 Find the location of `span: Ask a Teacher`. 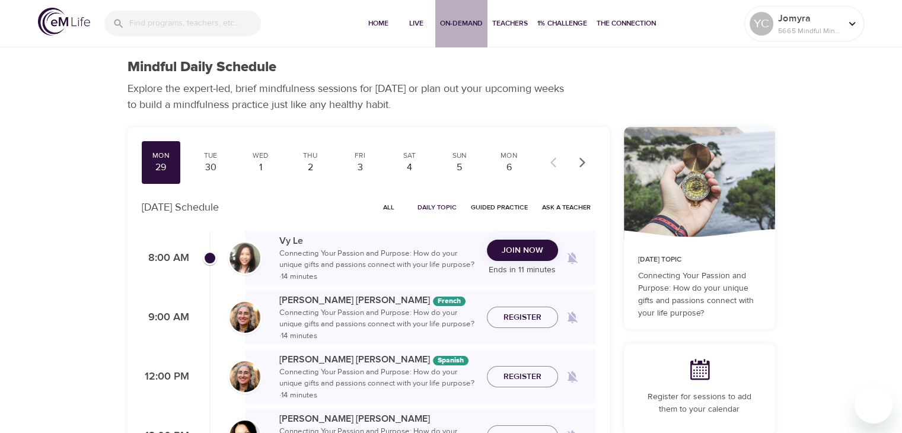

span: Ask a Teacher is located at coordinates (566, 207).